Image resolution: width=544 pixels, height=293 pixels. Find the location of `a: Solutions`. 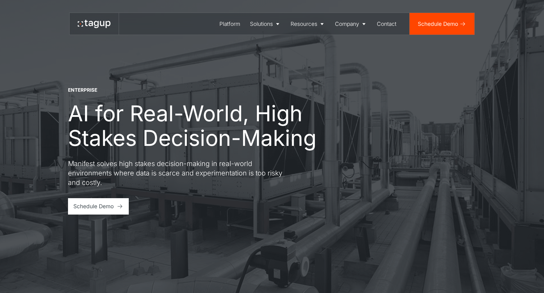

a: Solutions is located at coordinates (265, 24).